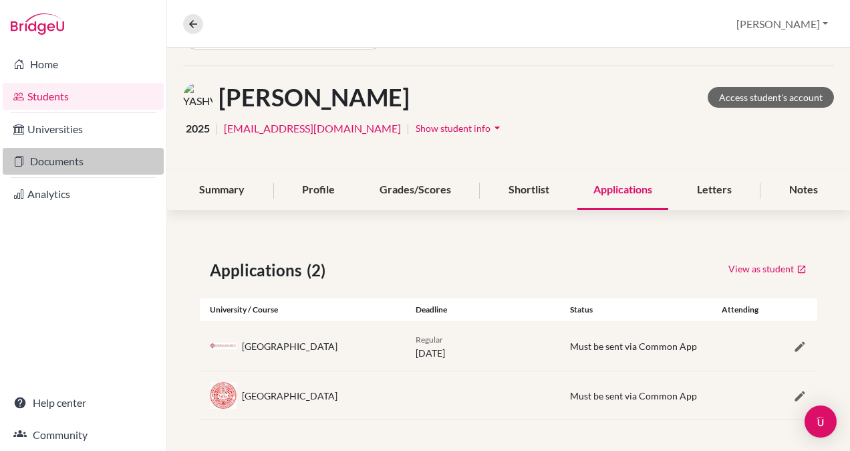 This screenshot has width=850, height=451. I want to click on div: Notes, so click(804, 190).